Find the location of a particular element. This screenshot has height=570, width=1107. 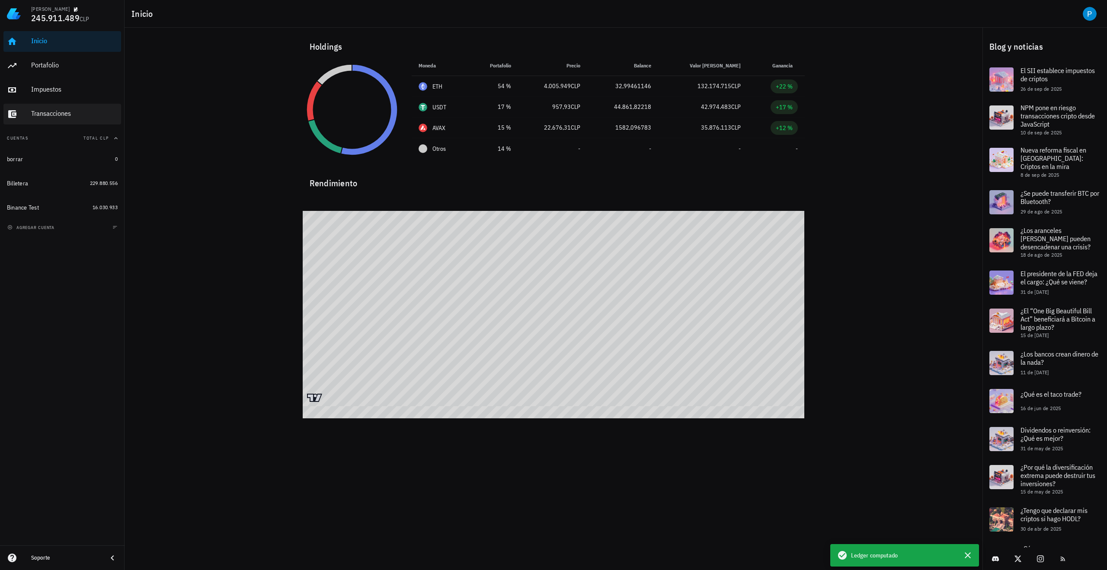

th: Portafolio is located at coordinates (494, 66).